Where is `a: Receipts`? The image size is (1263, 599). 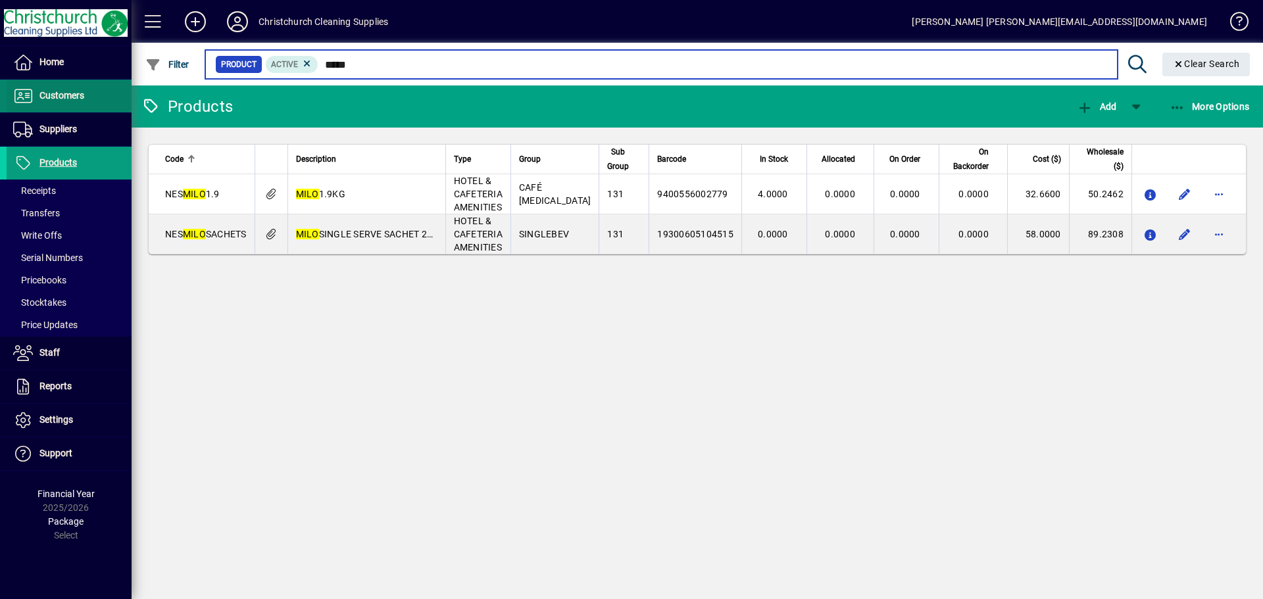 a: Receipts is located at coordinates (69, 191).